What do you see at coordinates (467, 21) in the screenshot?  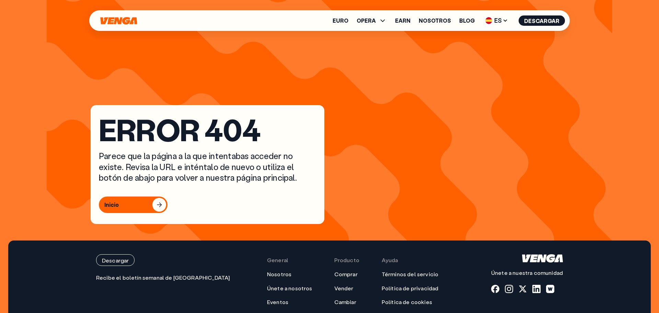 I see `a: Blog` at bounding box center [467, 21].